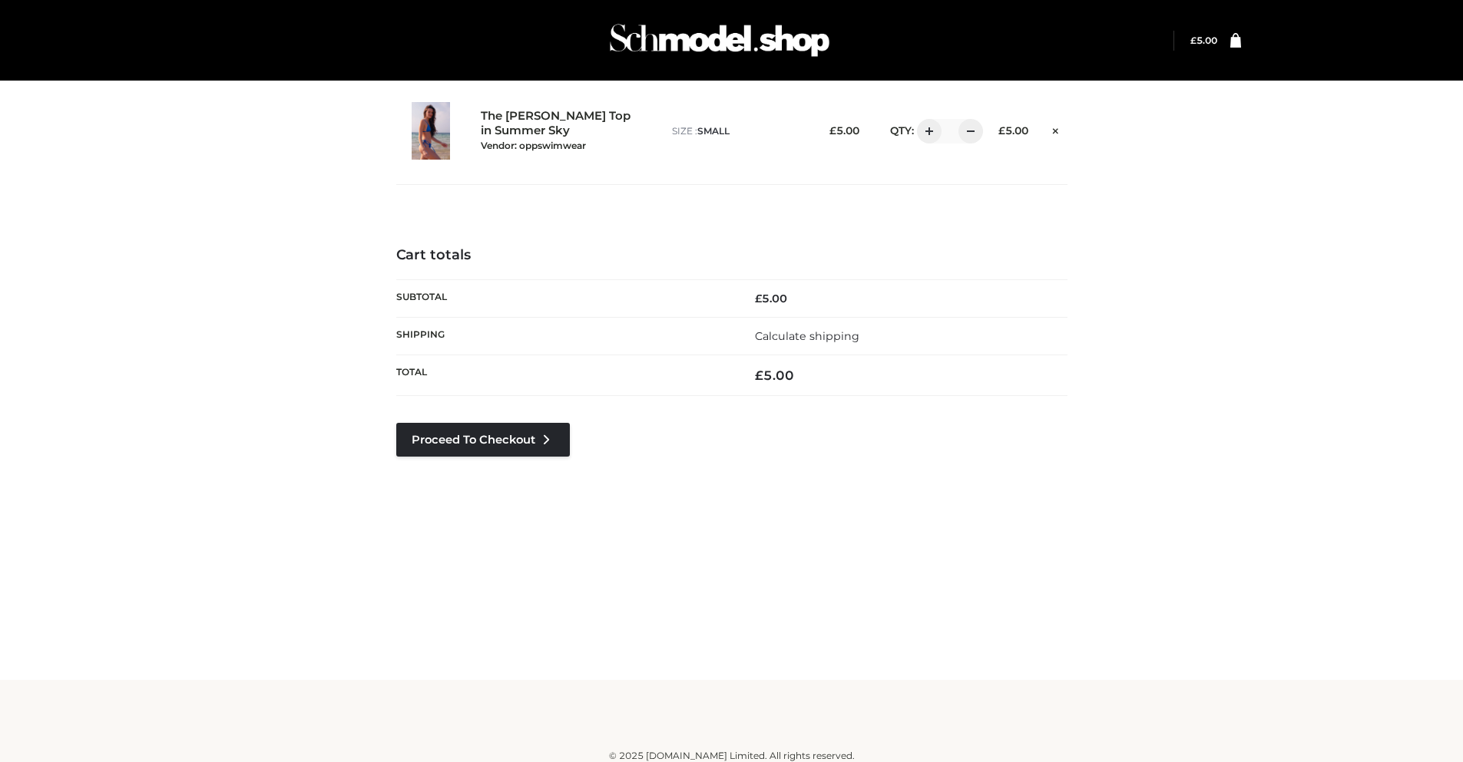 The width and height of the screenshot is (1463, 762). I want to click on a: Remove this item, so click(1055, 129).